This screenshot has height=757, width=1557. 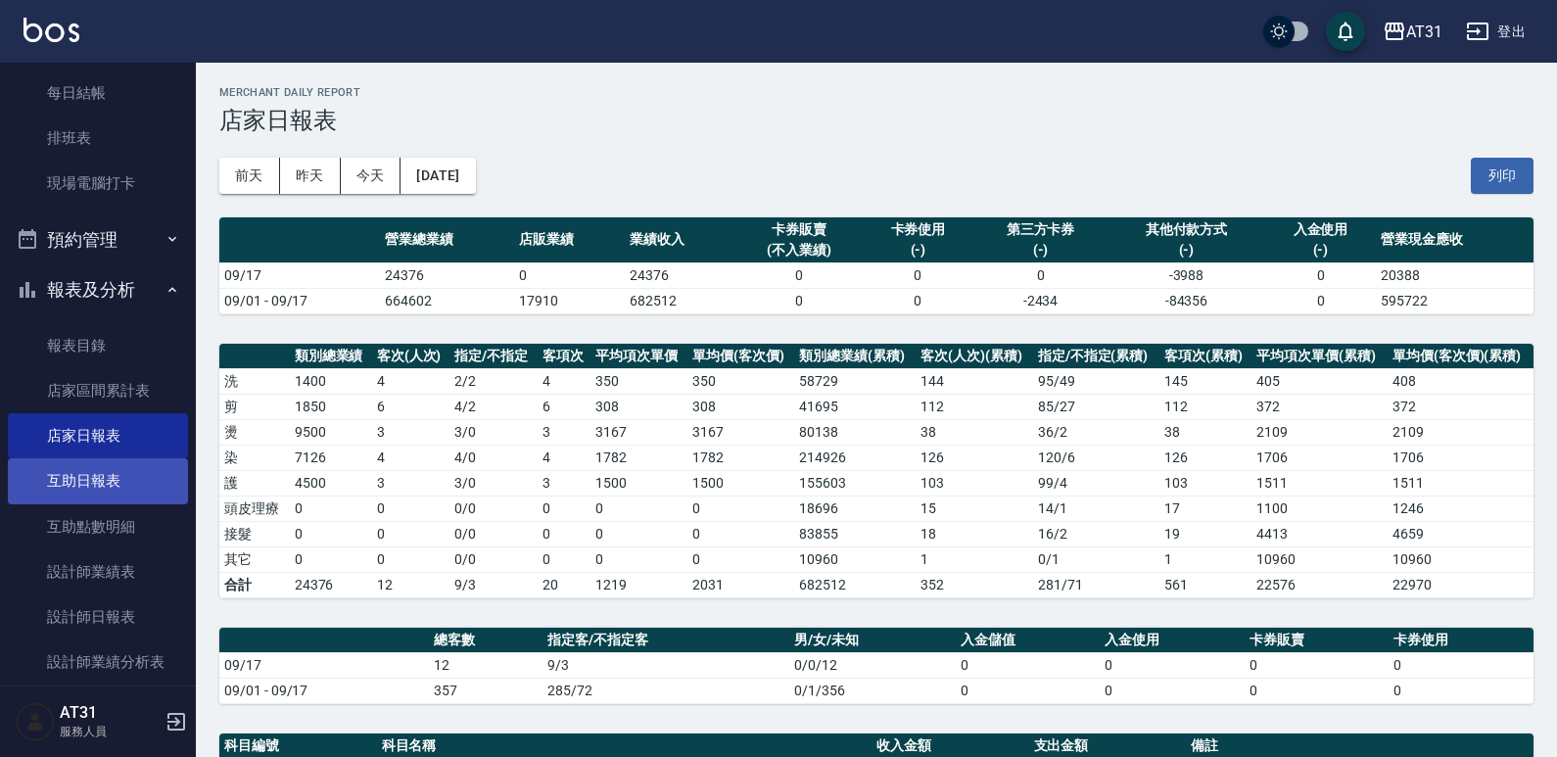 What do you see at coordinates (855, 356) in the screenshot?
I see `th: 類別總業績(累積)` at bounding box center [855, 356].